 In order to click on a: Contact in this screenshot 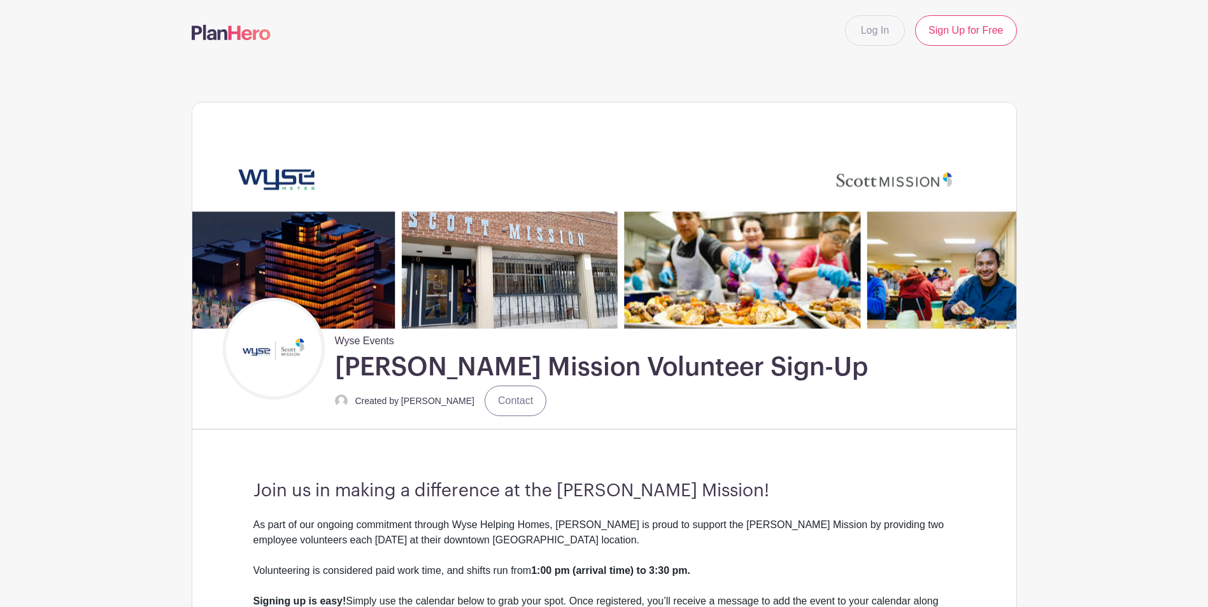, I will do `click(515, 401)`.